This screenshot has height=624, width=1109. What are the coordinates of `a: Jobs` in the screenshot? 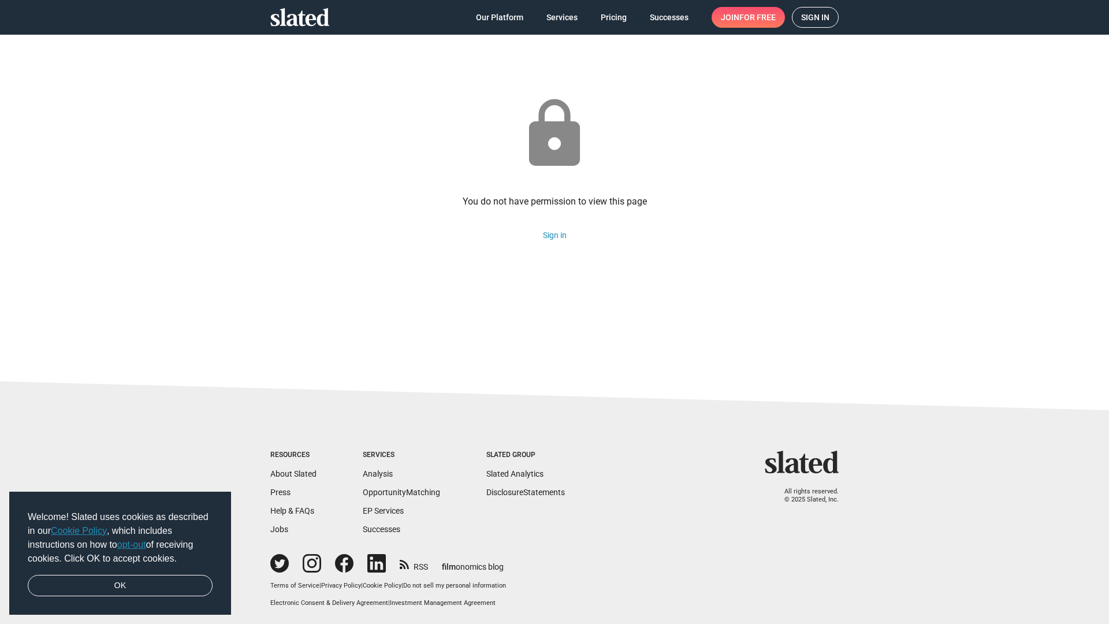 It's located at (279, 529).